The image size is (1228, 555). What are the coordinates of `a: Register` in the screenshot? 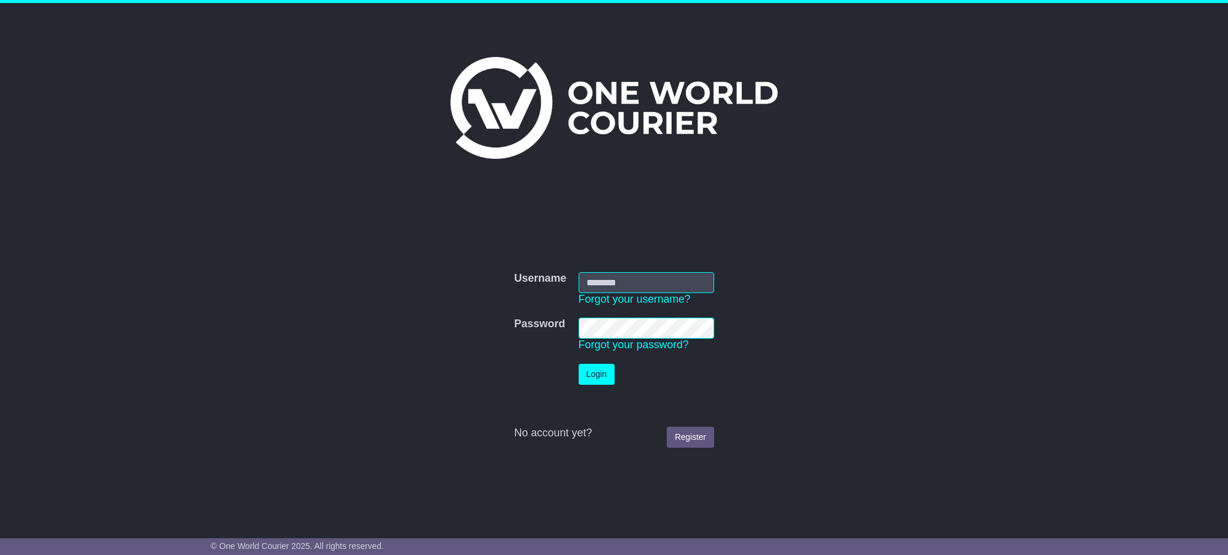 It's located at (690, 437).